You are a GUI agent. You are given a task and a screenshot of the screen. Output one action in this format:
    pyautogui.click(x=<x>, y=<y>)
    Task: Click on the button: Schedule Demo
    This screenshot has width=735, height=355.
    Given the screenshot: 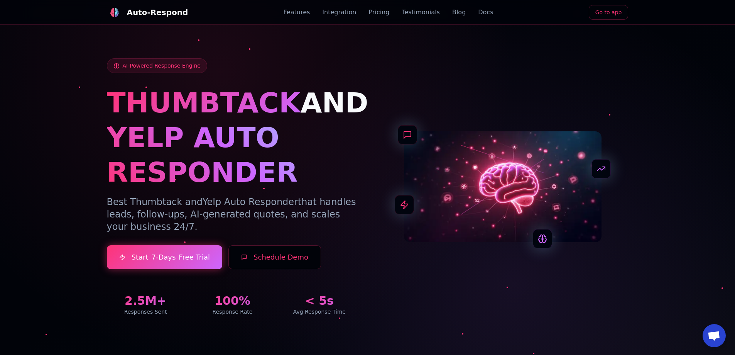 What is the action you would take?
    pyautogui.click(x=275, y=257)
    